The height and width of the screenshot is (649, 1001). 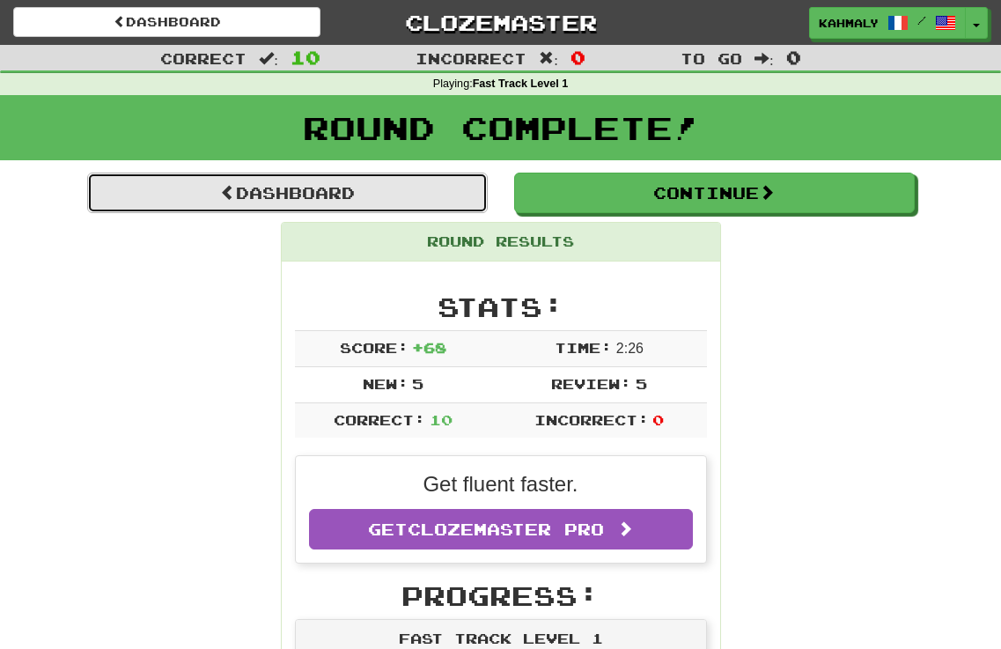 What do you see at coordinates (500, 128) in the screenshot?
I see `h1: Round Complete!` at bounding box center [500, 128].